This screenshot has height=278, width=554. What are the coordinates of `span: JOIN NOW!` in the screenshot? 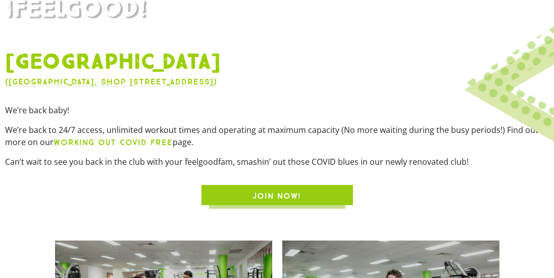 It's located at (277, 196).